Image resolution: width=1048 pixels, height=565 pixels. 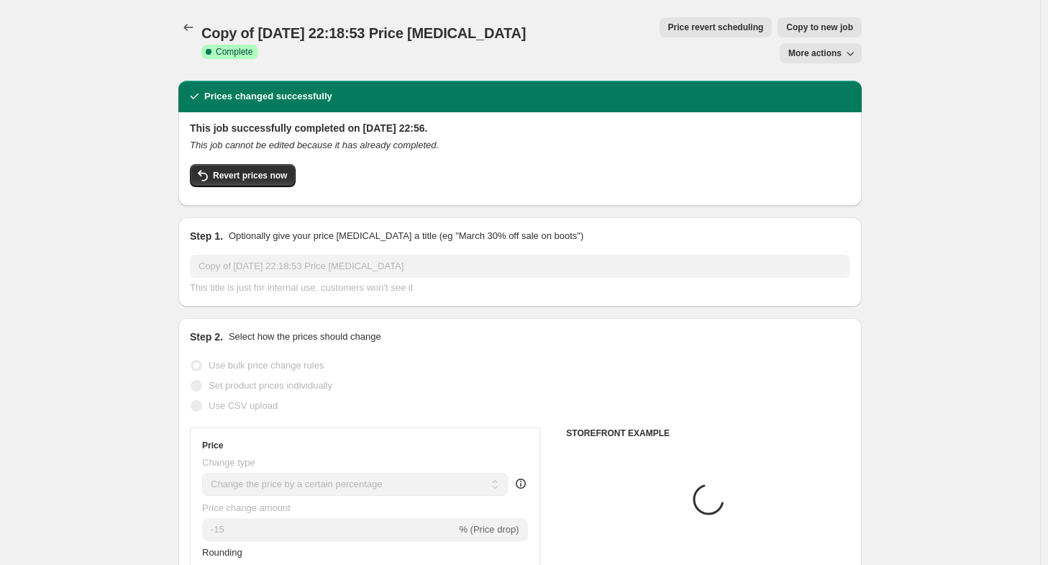 I want to click on i: This job cannot be edited because it has already completed., so click(x=314, y=145).